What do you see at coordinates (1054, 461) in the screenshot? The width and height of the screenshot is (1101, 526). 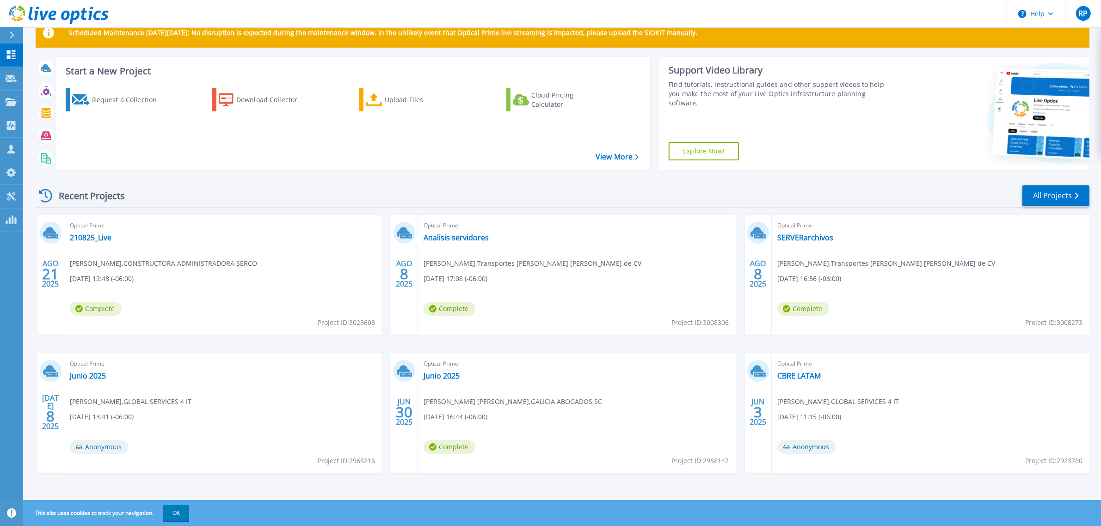 I see `span: Project ID: 2923780` at bounding box center [1054, 461].